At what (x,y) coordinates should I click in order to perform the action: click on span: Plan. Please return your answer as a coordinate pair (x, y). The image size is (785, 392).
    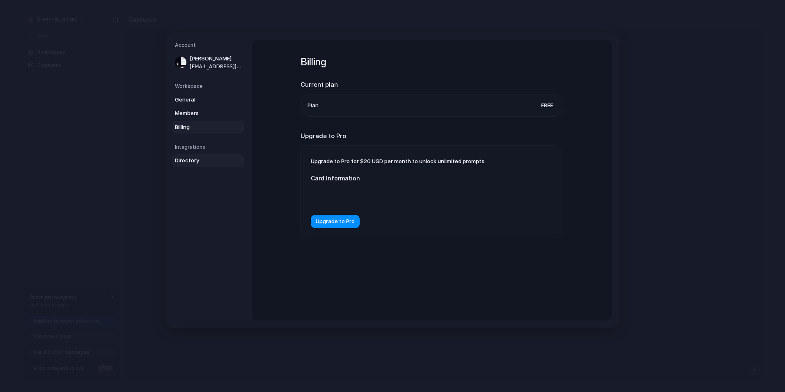
    Looking at the image, I should click on (313, 105).